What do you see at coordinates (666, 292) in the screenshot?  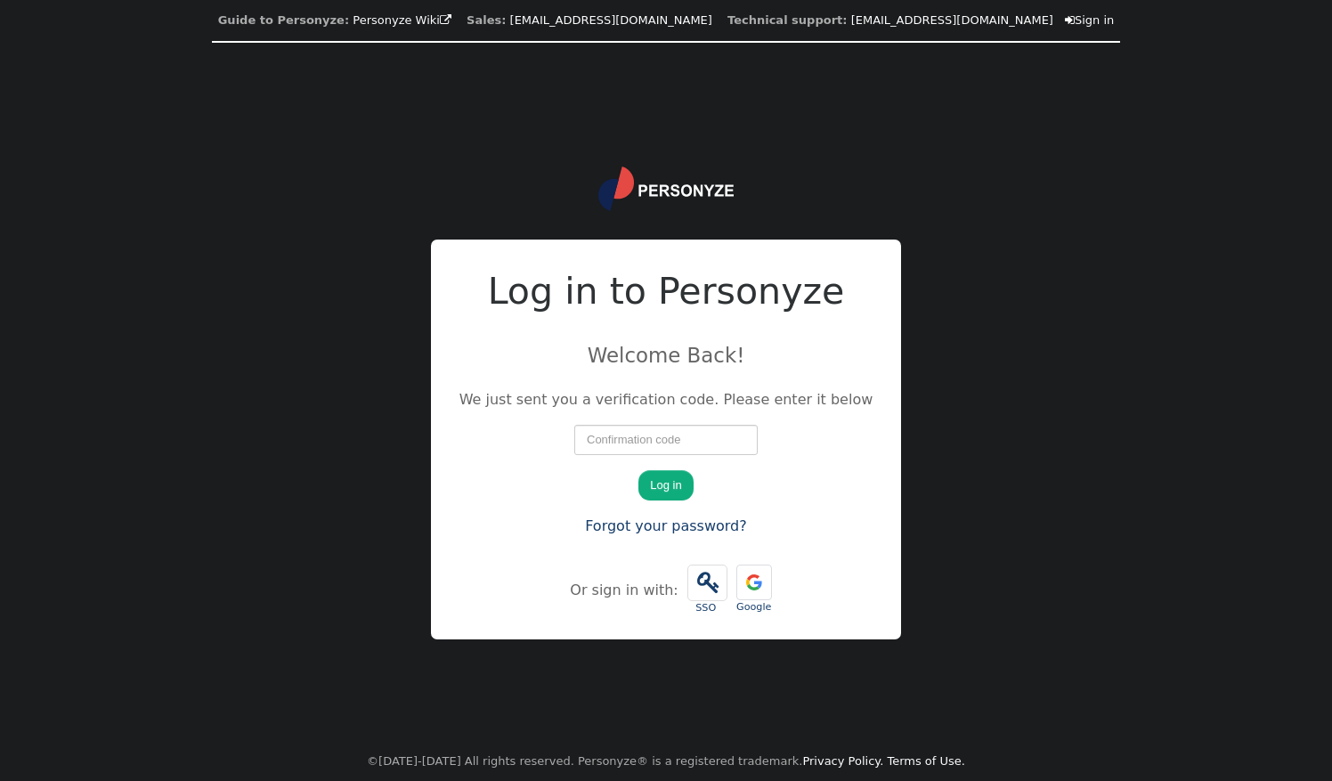 I see `h2: Log in to Personyze` at bounding box center [666, 292].